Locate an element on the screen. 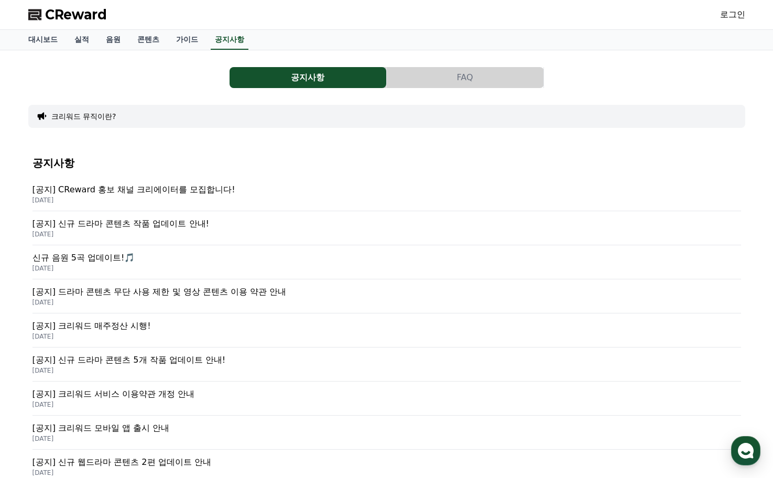 Image resolution: width=773 pixels, height=478 pixels. p: [공지] 신규 드라마 콘텐츠 5개 작품 업데이트 안내! is located at coordinates (387, 360).